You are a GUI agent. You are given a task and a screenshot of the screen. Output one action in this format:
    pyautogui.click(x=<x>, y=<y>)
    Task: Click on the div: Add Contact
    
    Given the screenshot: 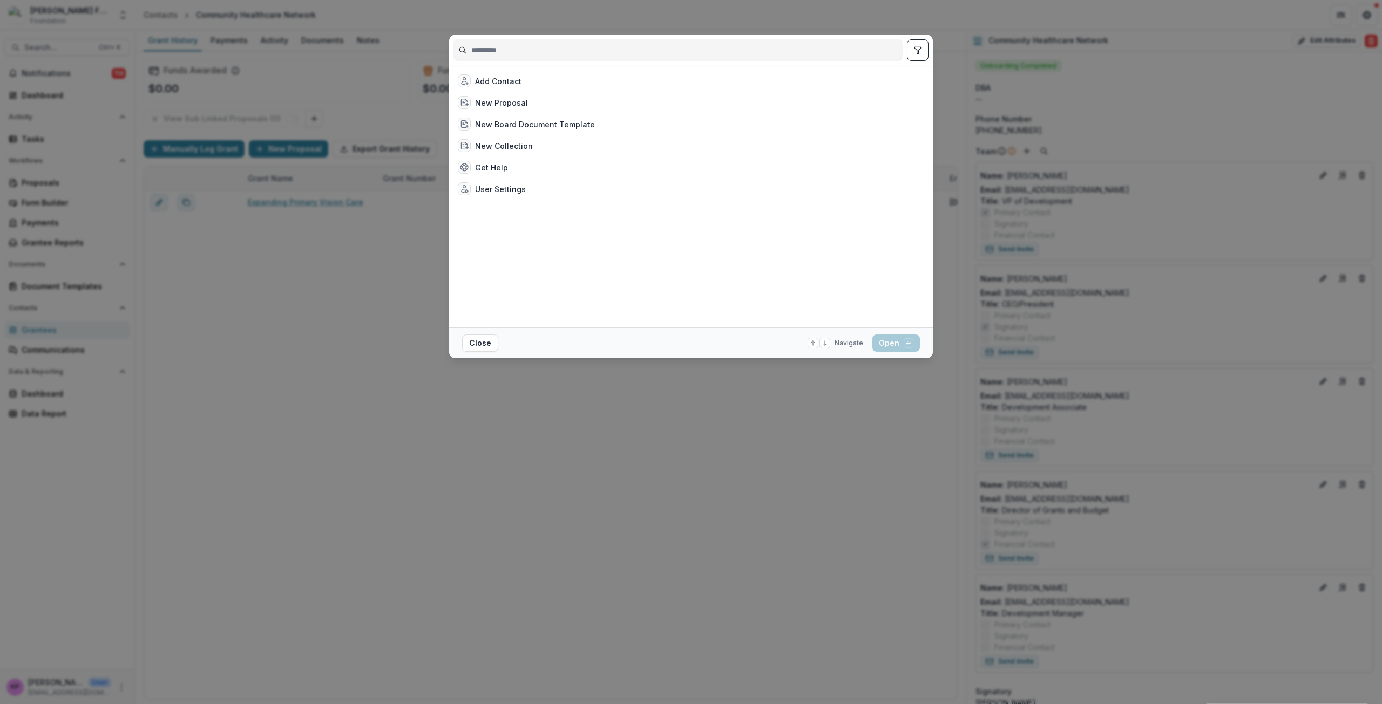 What is the action you would take?
    pyautogui.click(x=498, y=81)
    